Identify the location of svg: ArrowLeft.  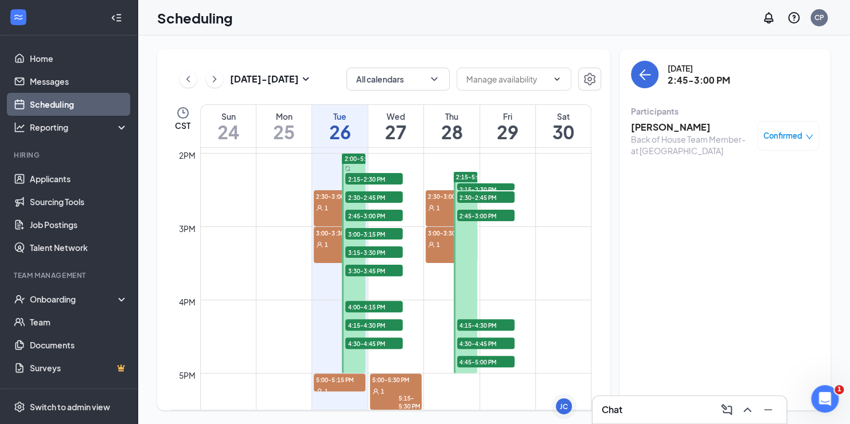
(645, 75).